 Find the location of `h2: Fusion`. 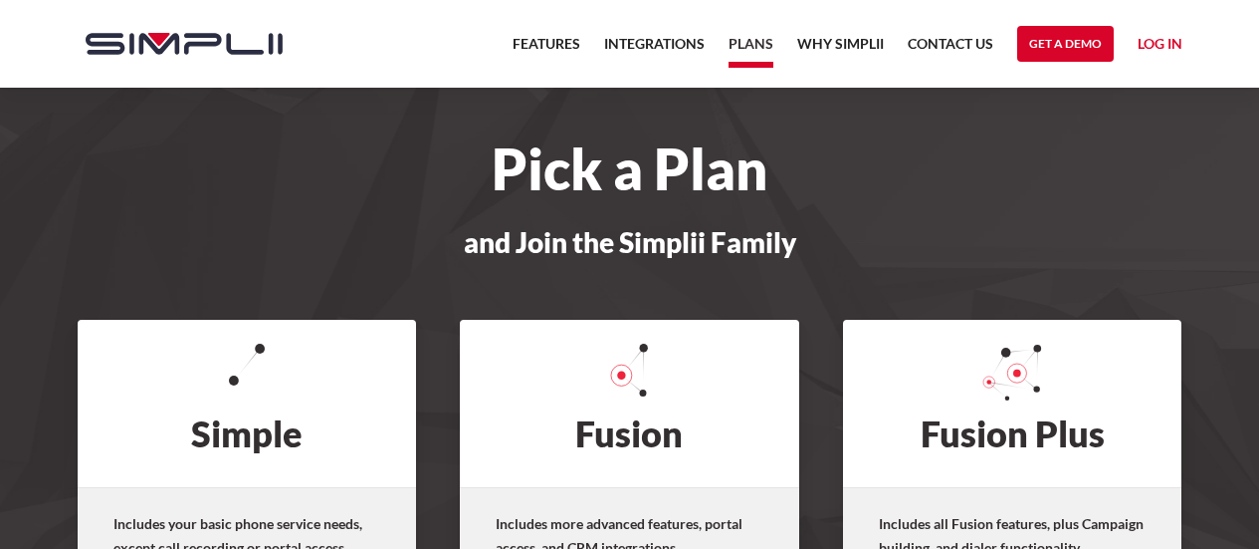

h2: Fusion is located at coordinates (629, 403).